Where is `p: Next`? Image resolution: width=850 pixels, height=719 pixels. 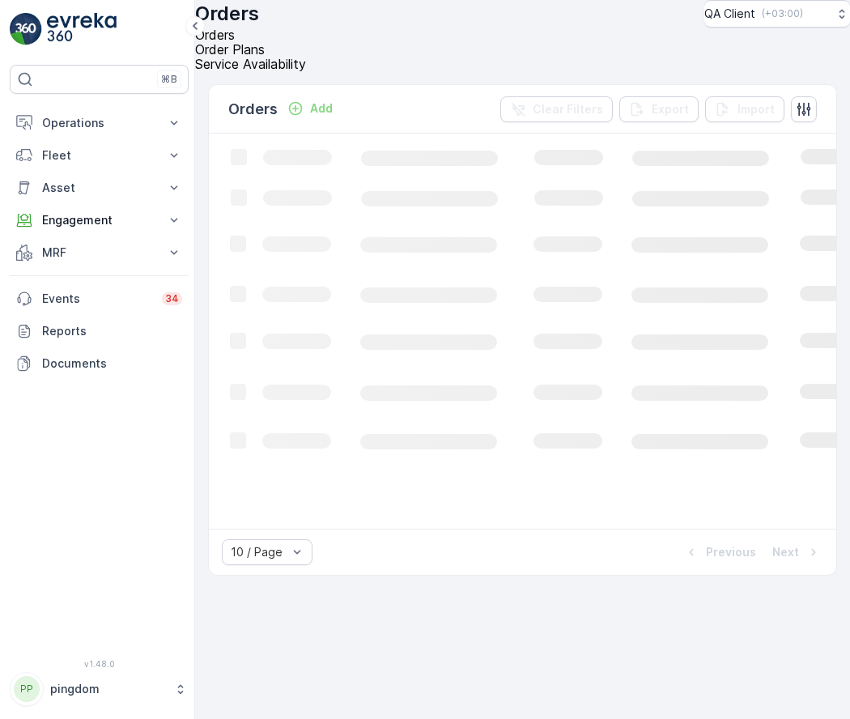
p: Next is located at coordinates (785, 552).